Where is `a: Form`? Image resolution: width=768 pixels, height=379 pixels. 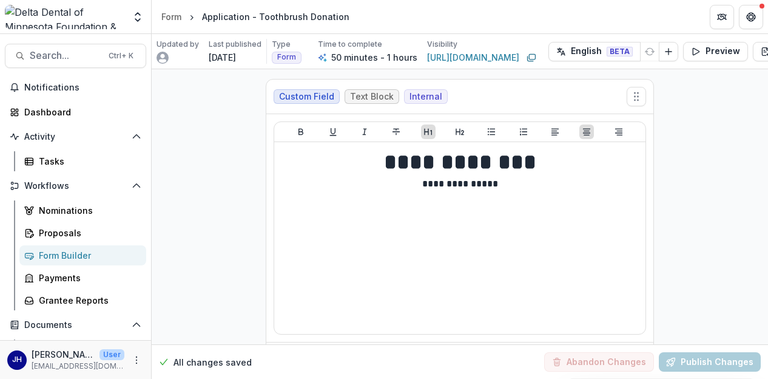 a: Form is located at coordinates (171, 16).